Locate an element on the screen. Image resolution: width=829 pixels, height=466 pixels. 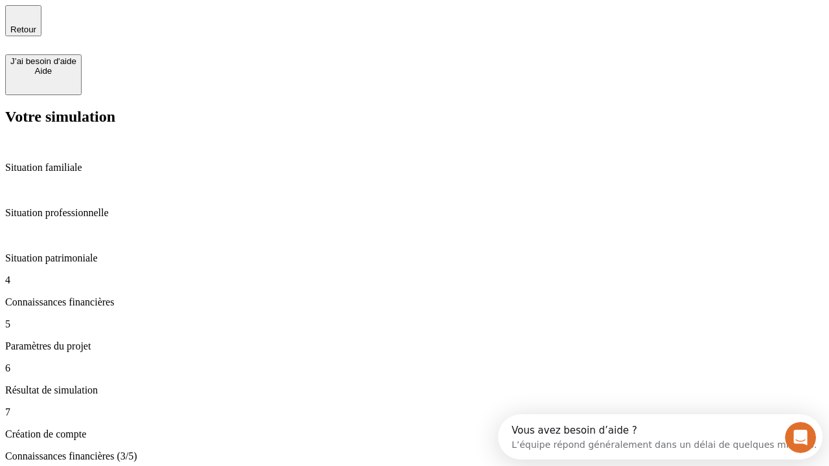
div: L’équipe répond généralement dans un délai de quelques minutes. is located at coordinates (166, 28).